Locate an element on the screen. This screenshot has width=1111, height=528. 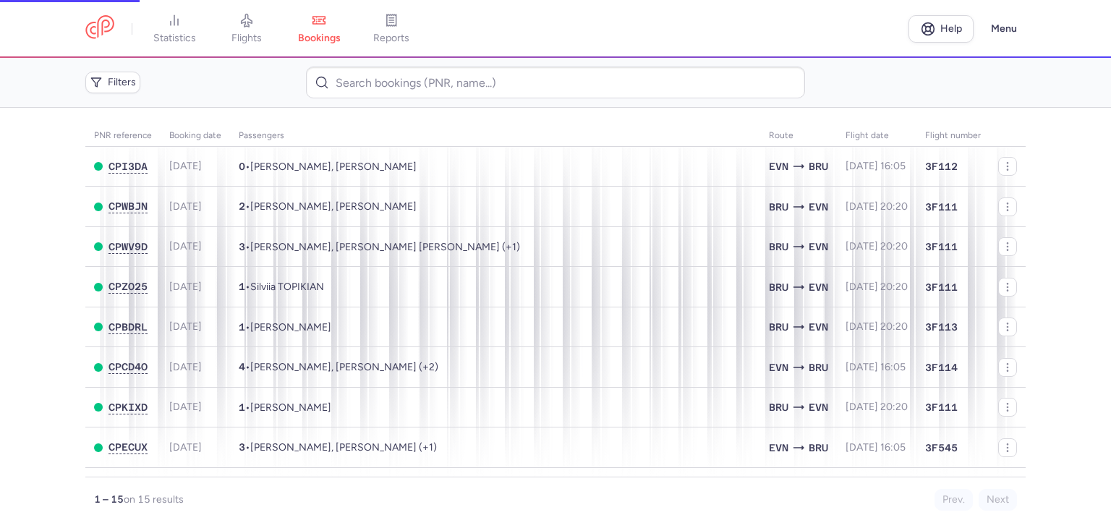
button: CPECUX is located at coordinates (128, 447).